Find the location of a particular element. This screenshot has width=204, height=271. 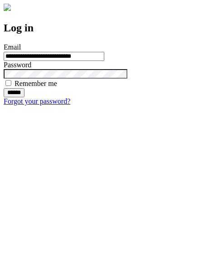

img: logo-4e3dc11c47720685a147b03b5a06dd966a58ff35d612b21f08c02c0306f2b779.png is located at coordinates (7, 7).